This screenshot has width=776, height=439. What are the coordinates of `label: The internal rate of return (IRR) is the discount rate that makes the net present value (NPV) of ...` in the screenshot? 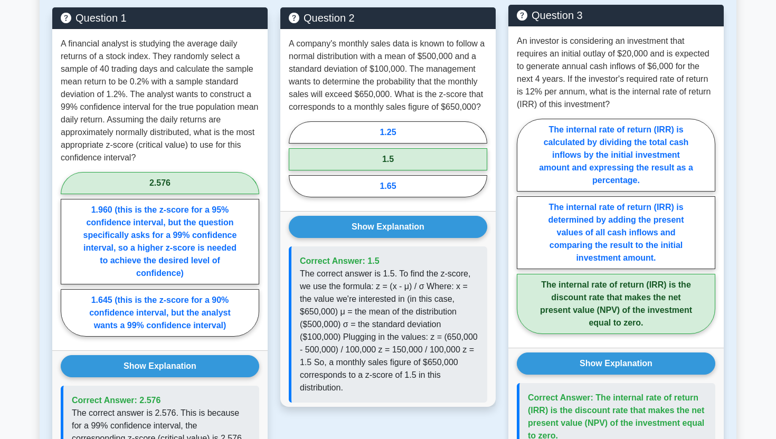 It's located at (616, 304).